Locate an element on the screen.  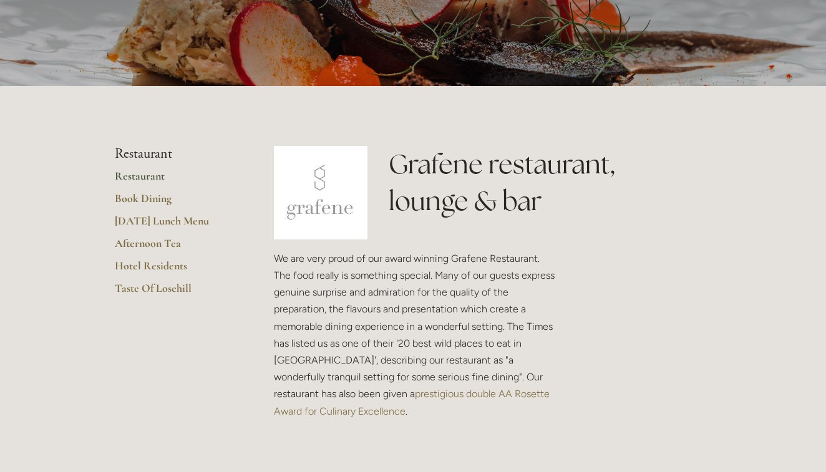
img: grafene.jpg is located at coordinates (321, 193).